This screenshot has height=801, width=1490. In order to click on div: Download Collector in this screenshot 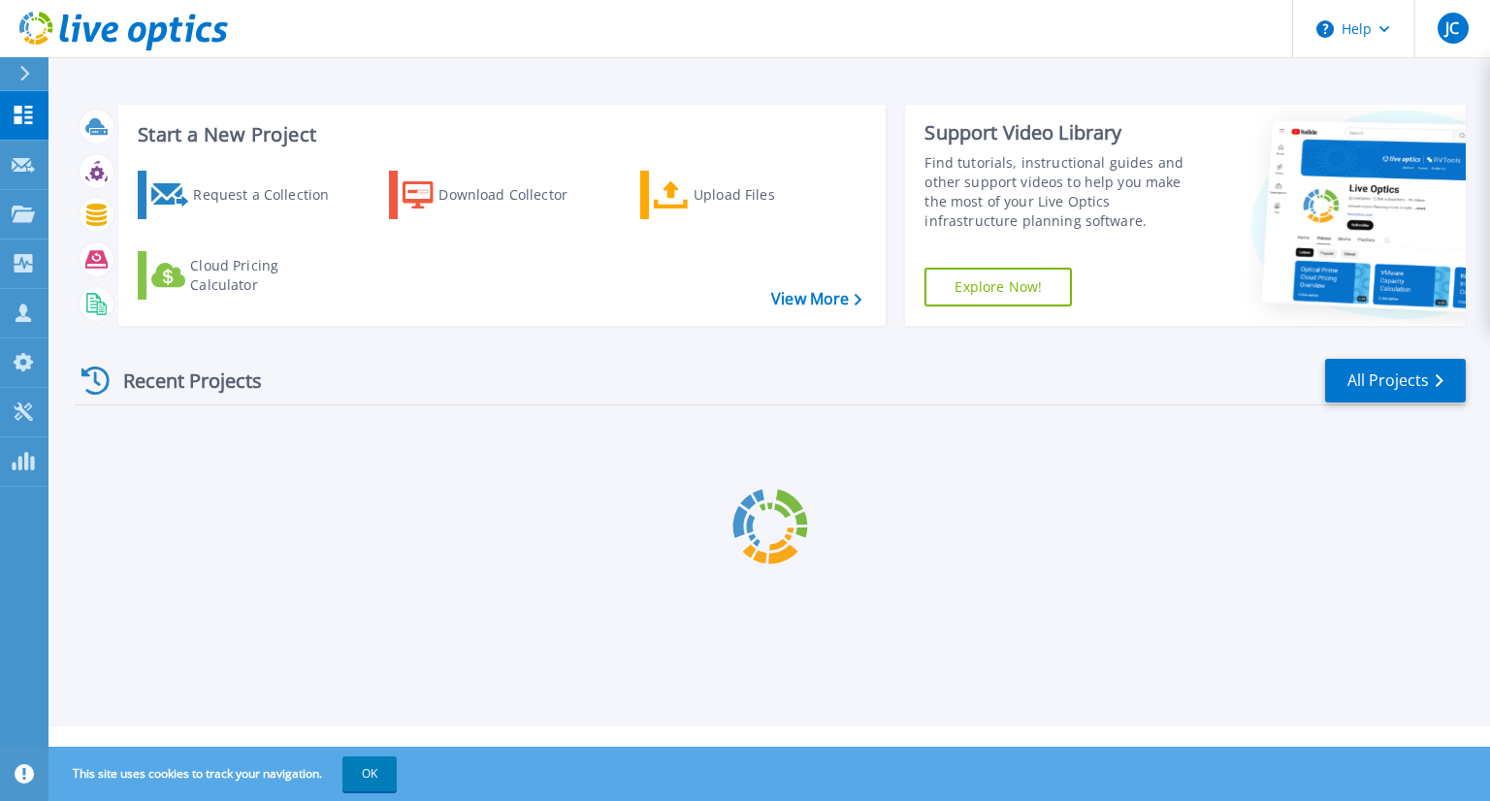, I will do `click(516, 195)`.